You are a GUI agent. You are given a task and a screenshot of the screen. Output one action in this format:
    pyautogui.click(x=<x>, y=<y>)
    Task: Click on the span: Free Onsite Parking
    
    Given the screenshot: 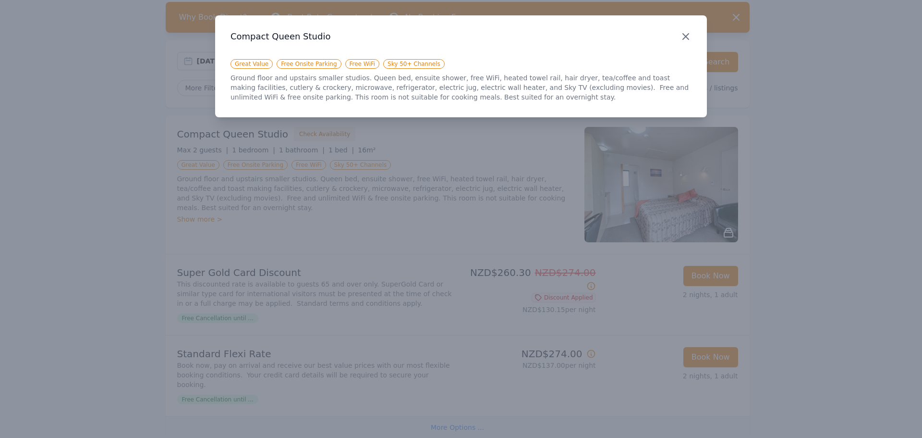 What is the action you would take?
    pyautogui.click(x=309, y=64)
    